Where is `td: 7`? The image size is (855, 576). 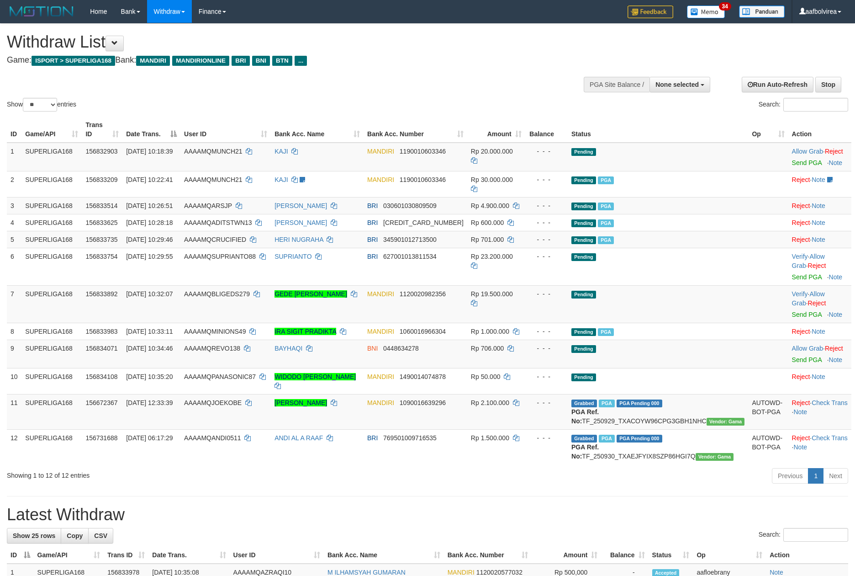 td: 7 is located at coordinates (14, 304).